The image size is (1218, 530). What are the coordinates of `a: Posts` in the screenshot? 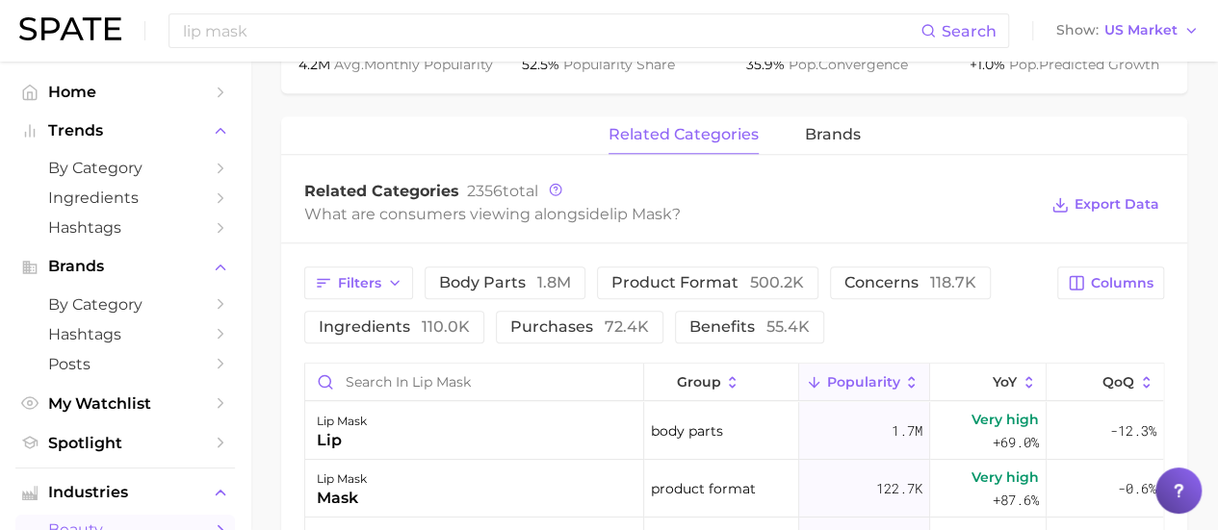 It's located at (125, 364).